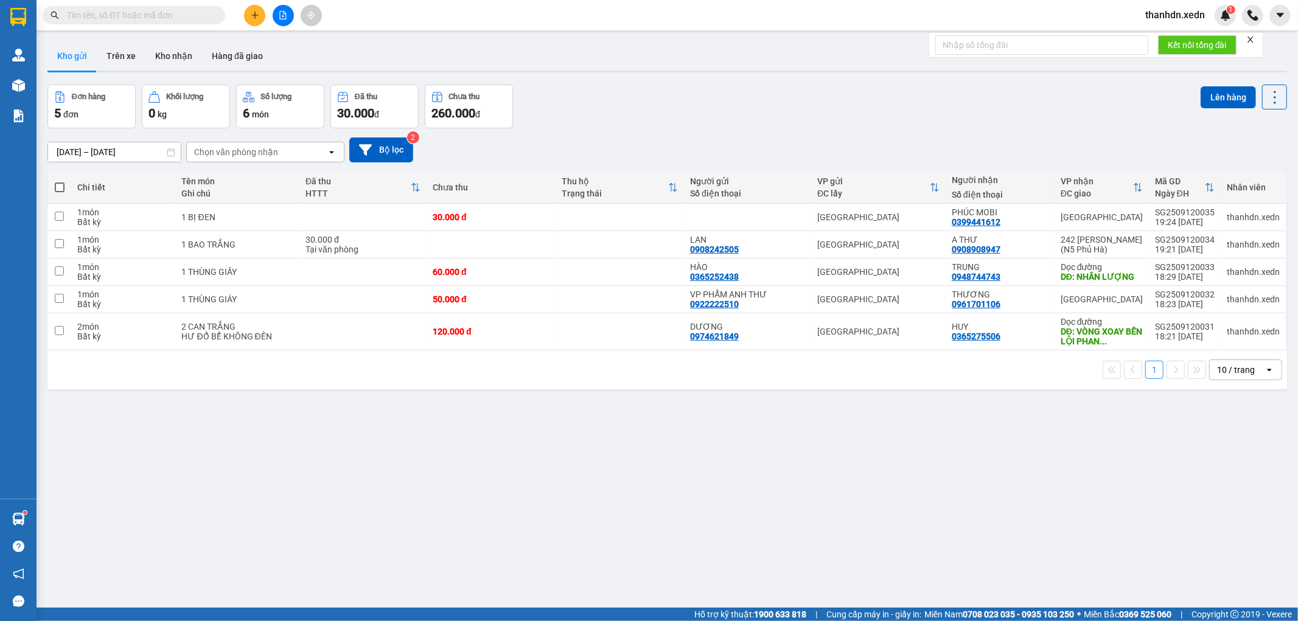 The image size is (1298, 621). What do you see at coordinates (18, 55) in the screenshot?
I see `img: warehouse-icon` at bounding box center [18, 55].